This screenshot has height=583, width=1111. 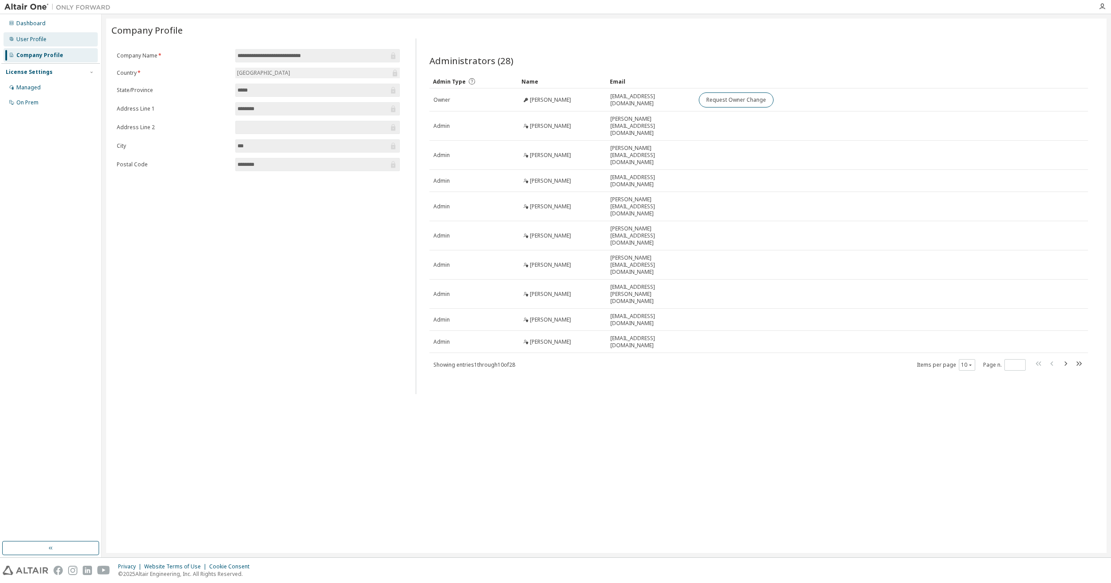 I want to click on div: On Prem, so click(x=27, y=103).